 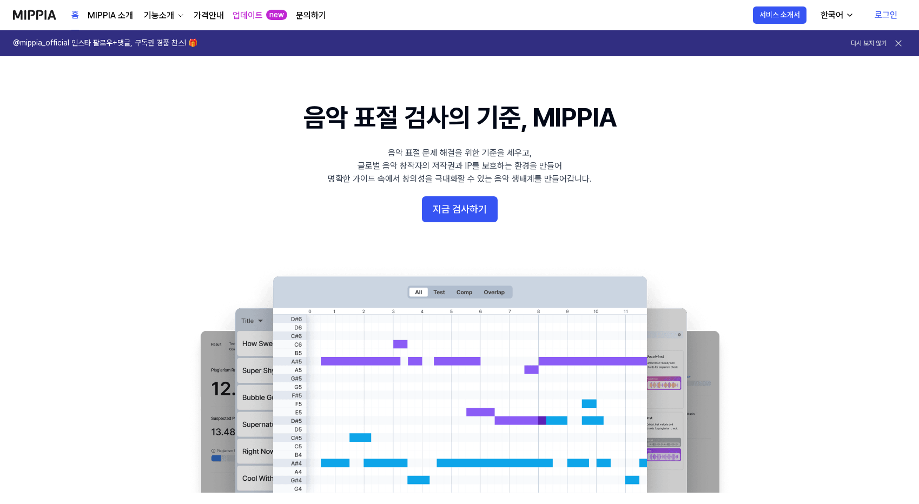 I want to click on a: MIPPIA 소개, so click(x=110, y=16).